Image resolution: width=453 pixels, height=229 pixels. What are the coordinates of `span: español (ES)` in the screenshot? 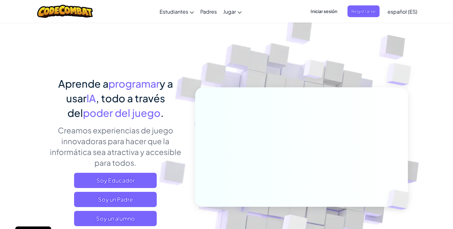 It's located at (403, 11).